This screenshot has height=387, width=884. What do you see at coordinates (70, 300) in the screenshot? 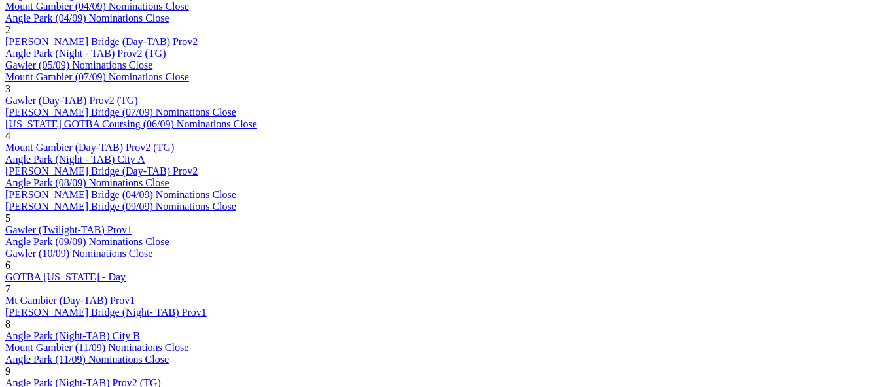
I see `a: Mt Gambier (Day-TAB) Prov1` at bounding box center [70, 300].